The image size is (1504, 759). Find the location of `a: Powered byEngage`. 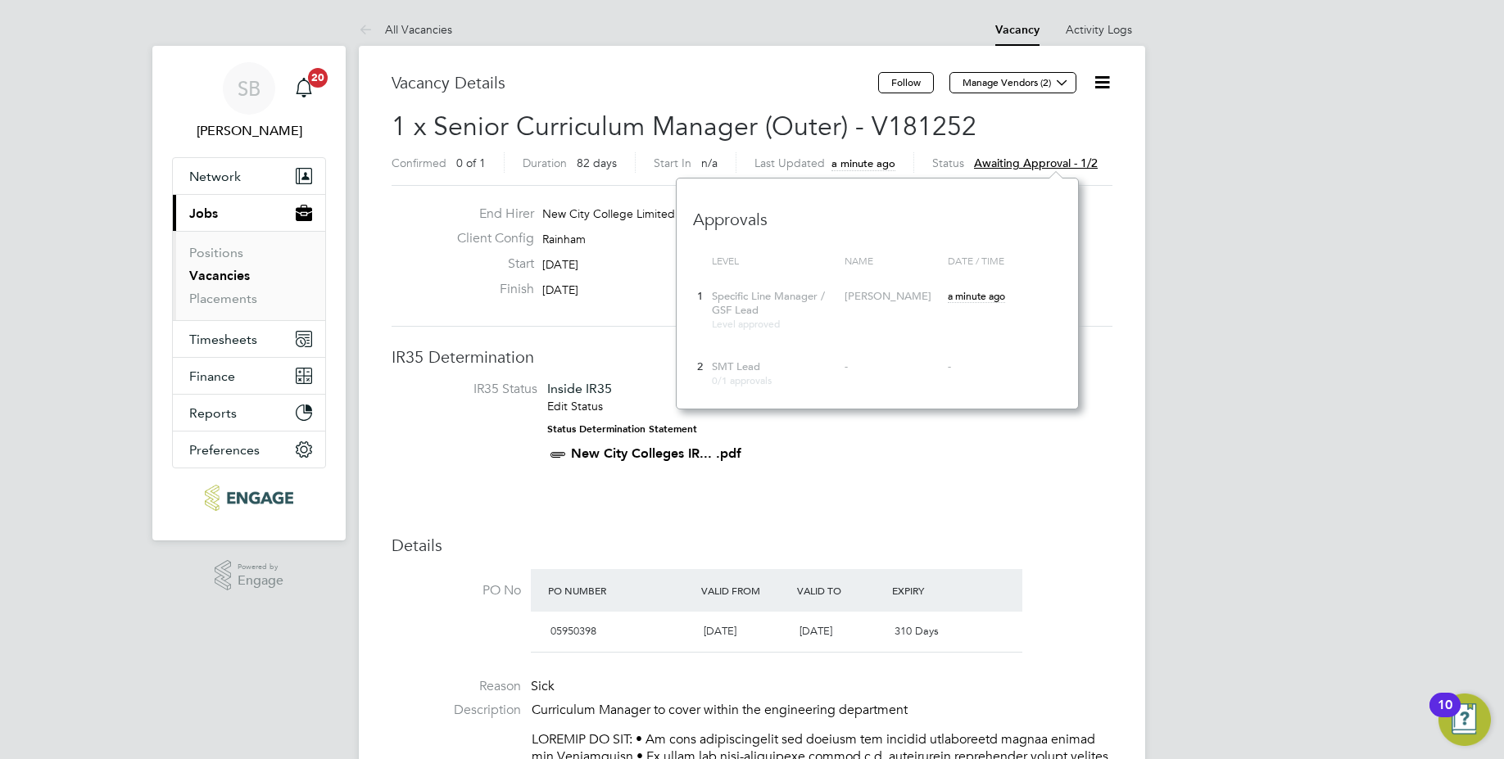

a: Powered byEngage is located at coordinates (249, 576).